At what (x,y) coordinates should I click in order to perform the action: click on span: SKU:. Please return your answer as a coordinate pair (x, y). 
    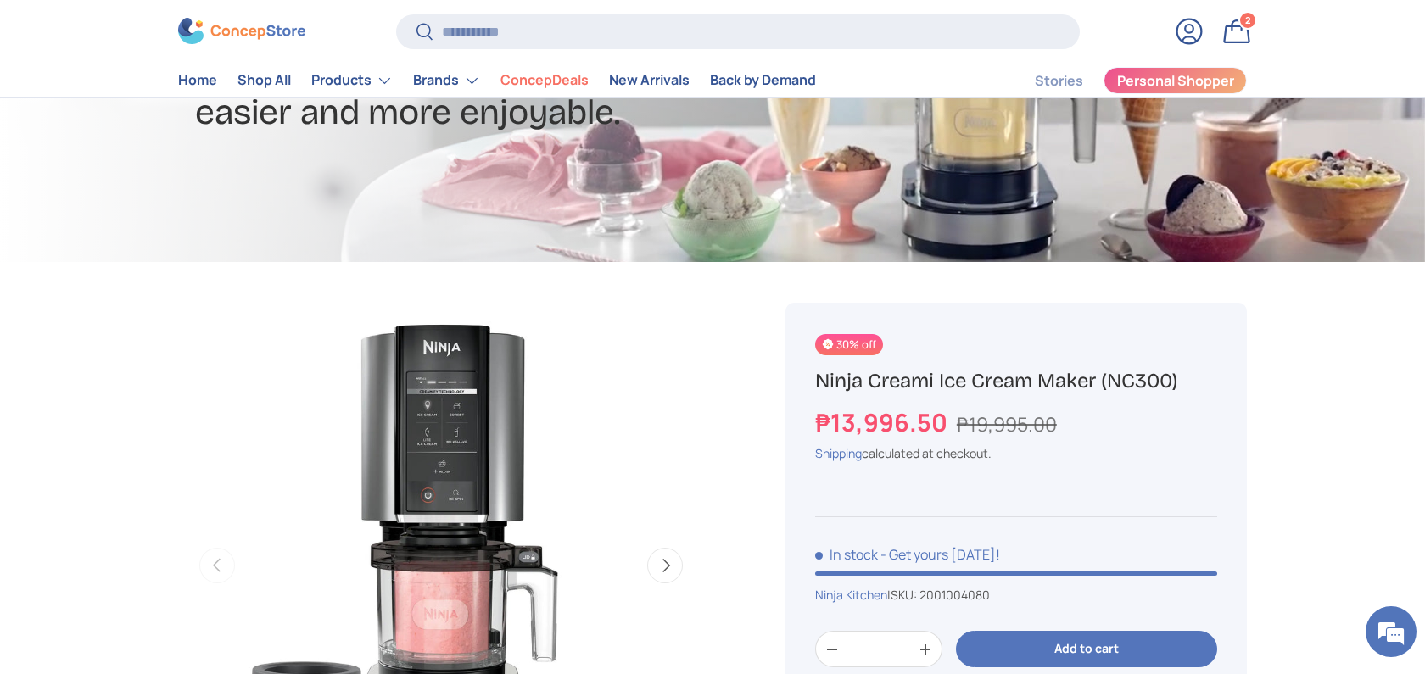
    Looking at the image, I should click on (903, 595).